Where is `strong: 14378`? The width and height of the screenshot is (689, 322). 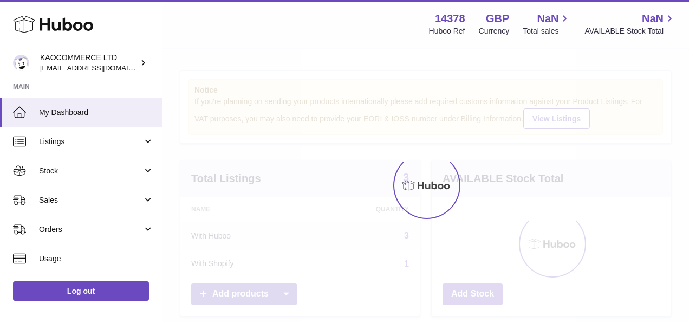 strong: 14378 is located at coordinates (450, 18).